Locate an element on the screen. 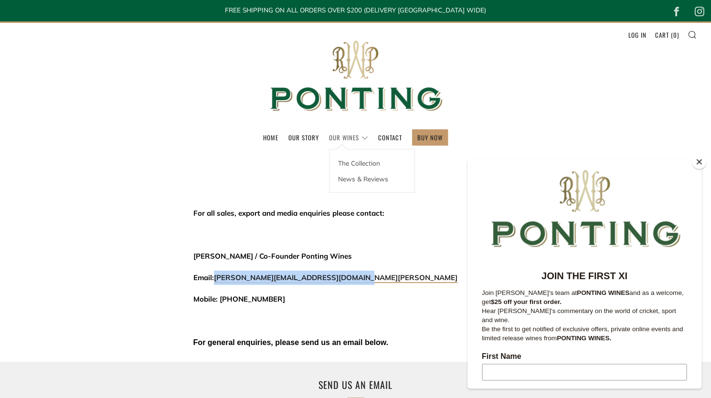  a: Contact is located at coordinates (390, 138).